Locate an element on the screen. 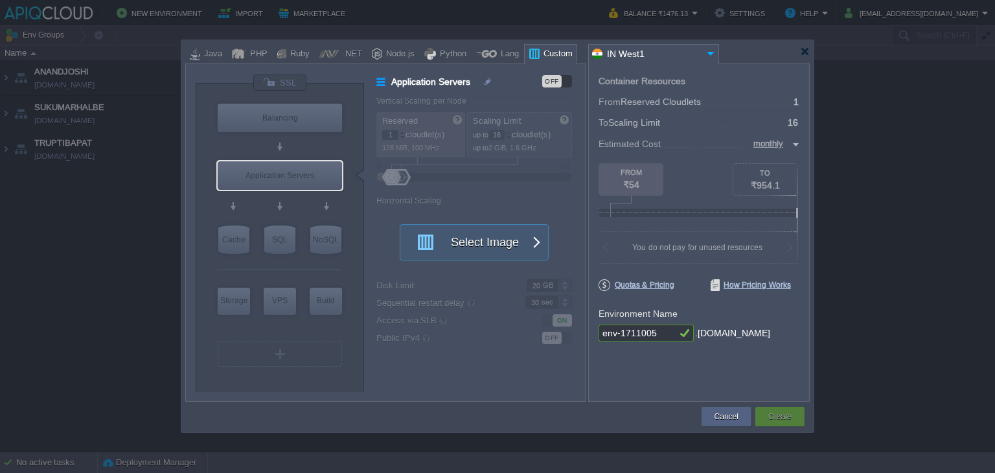 The height and width of the screenshot is (473, 995). div: Cache is located at coordinates (234, 240).